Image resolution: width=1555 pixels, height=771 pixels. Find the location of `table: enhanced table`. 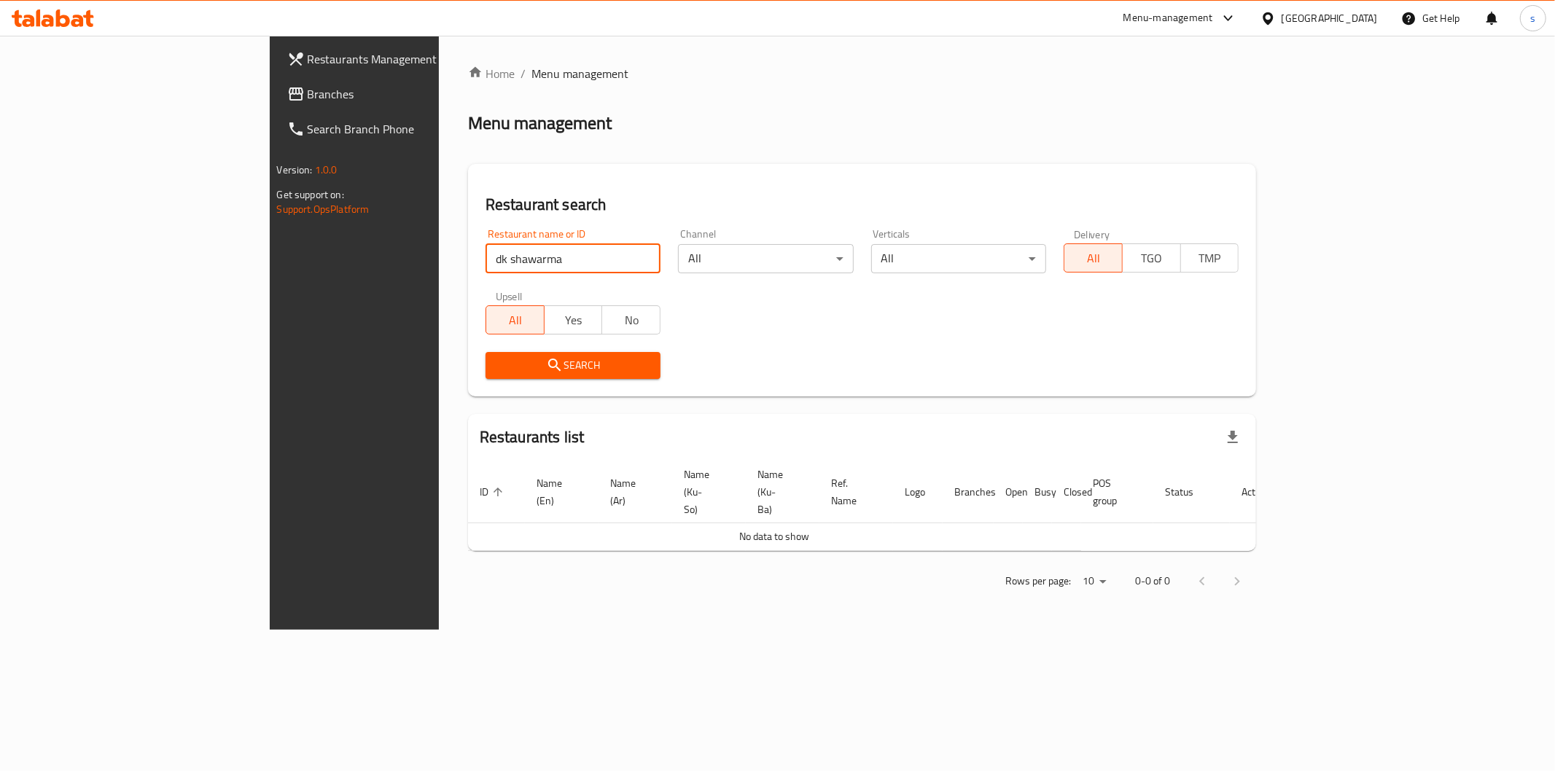

table: enhanced table is located at coordinates (874, 506).